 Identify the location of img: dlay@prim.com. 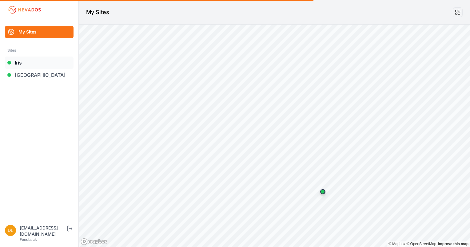
(10, 231).